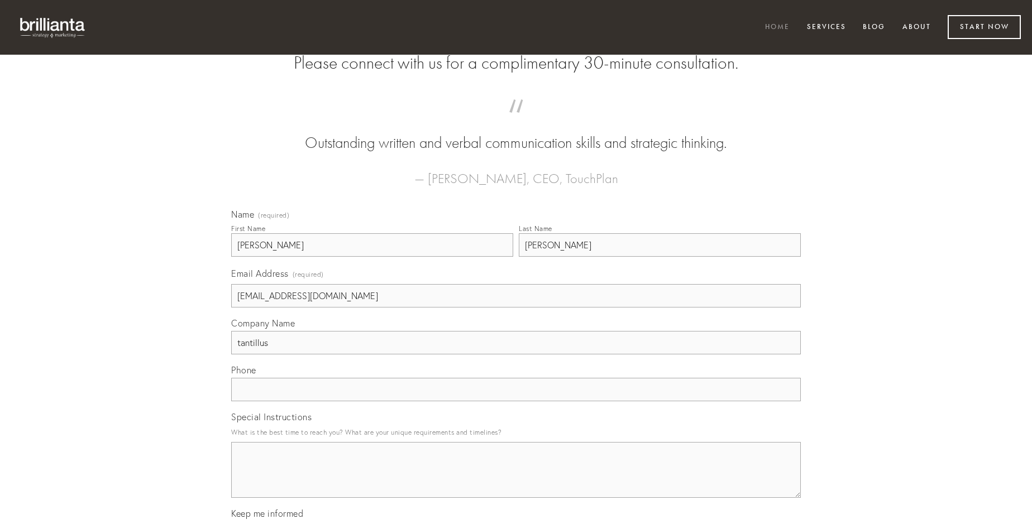  Describe the element at coordinates (826, 27) in the screenshot. I see `a: Services` at that location.